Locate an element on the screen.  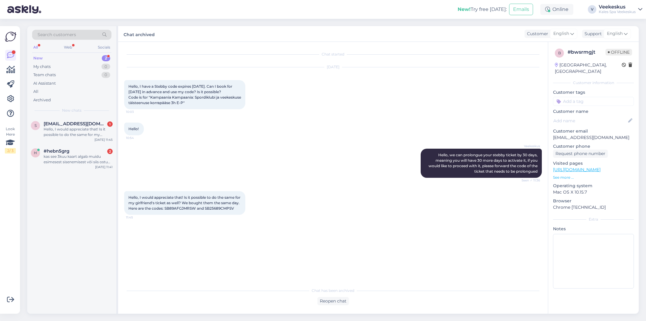
label: Chat archived is located at coordinates (139, 34).